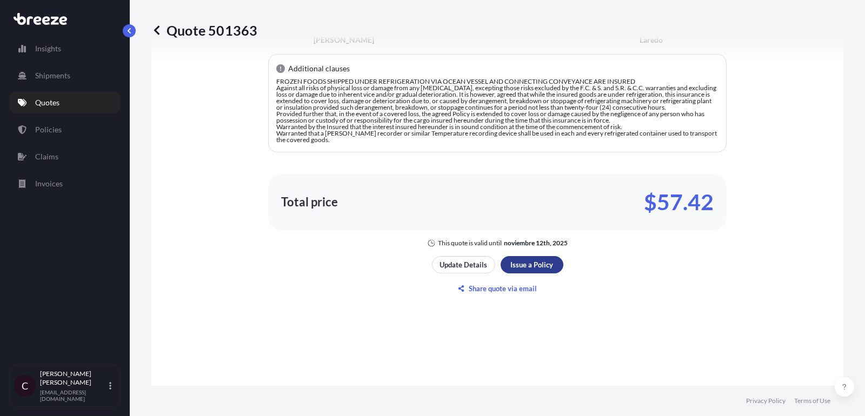 This screenshot has height=416, width=865. Describe the element at coordinates (532, 265) in the screenshot. I see `p: Issue a Policy` at that location.